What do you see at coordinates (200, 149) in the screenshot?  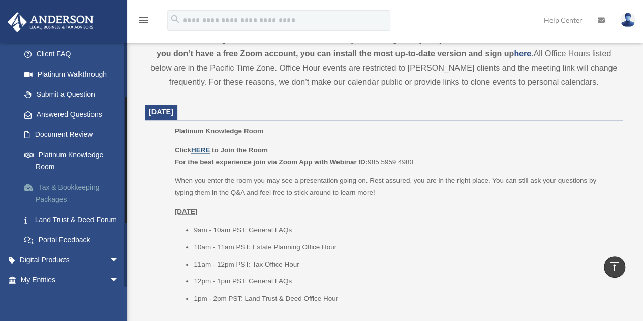 I see `a: HERE` at bounding box center [200, 149].